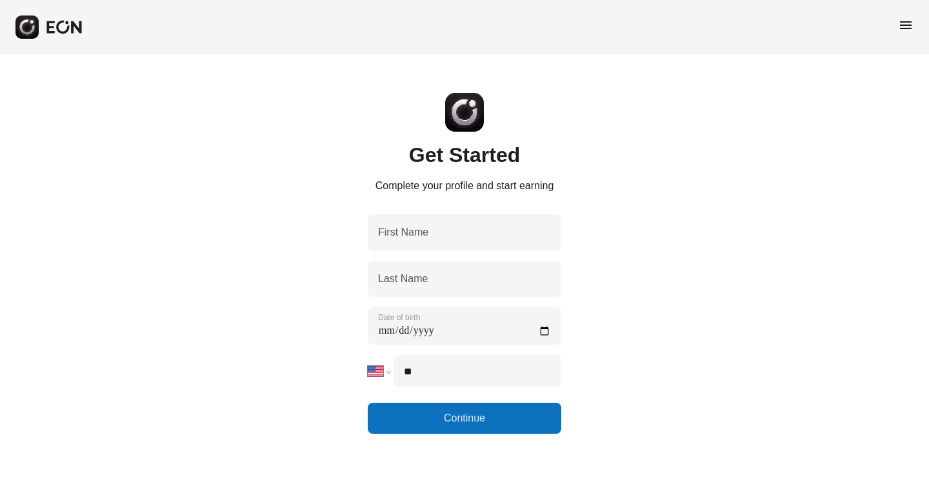  What do you see at coordinates (465, 418) in the screenshot?
I see `button: Continue` at bounding box center [465, 418].